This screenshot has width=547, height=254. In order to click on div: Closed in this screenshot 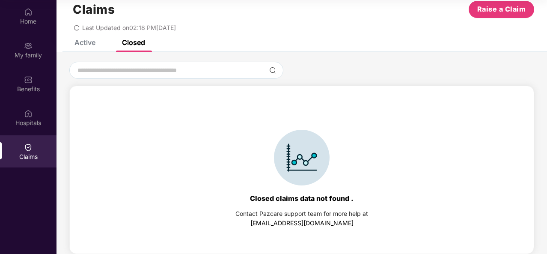, I will do `click(134, 42)`.